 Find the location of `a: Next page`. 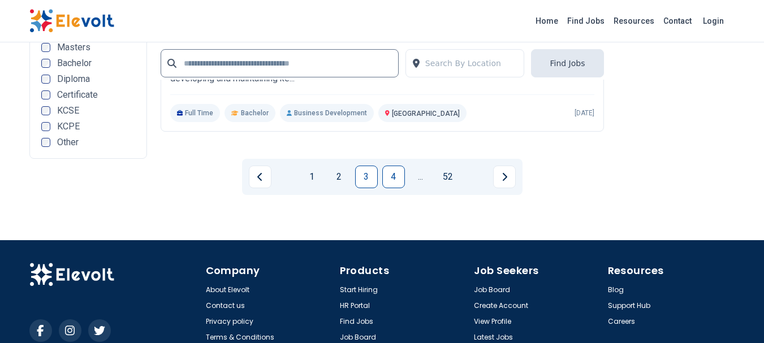

a: Next page is located at coordinates (504, 177).